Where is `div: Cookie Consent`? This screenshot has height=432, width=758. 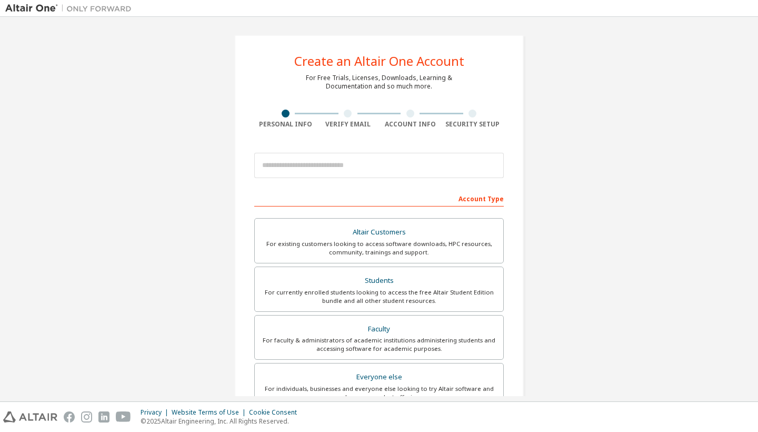 div: Cookie Consent is located at coordinates (276, 412).